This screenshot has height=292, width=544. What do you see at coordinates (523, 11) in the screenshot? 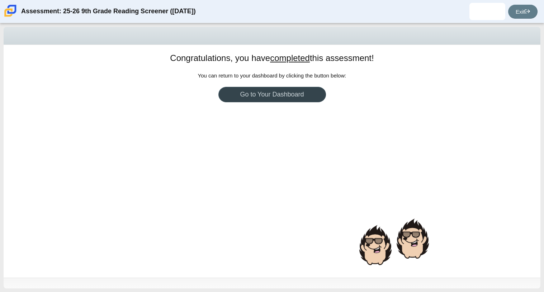
I see `a: Exit` at bounding box center [523, 11].